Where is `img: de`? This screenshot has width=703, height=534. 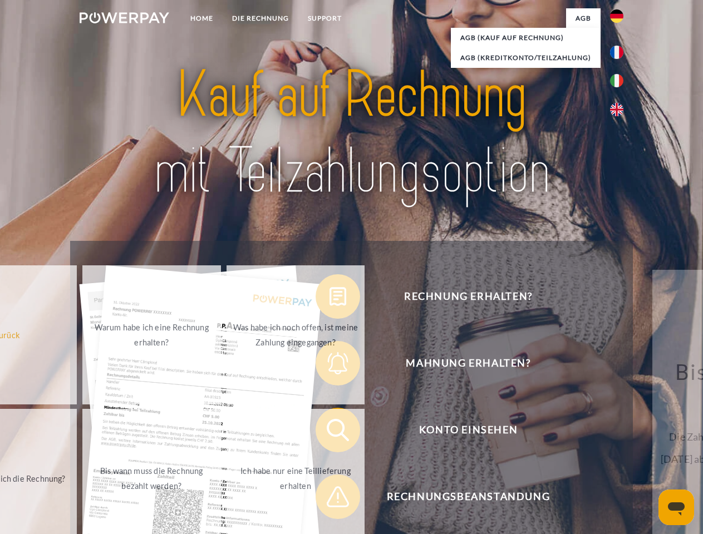
img: de is located at coordinates (617, 16).